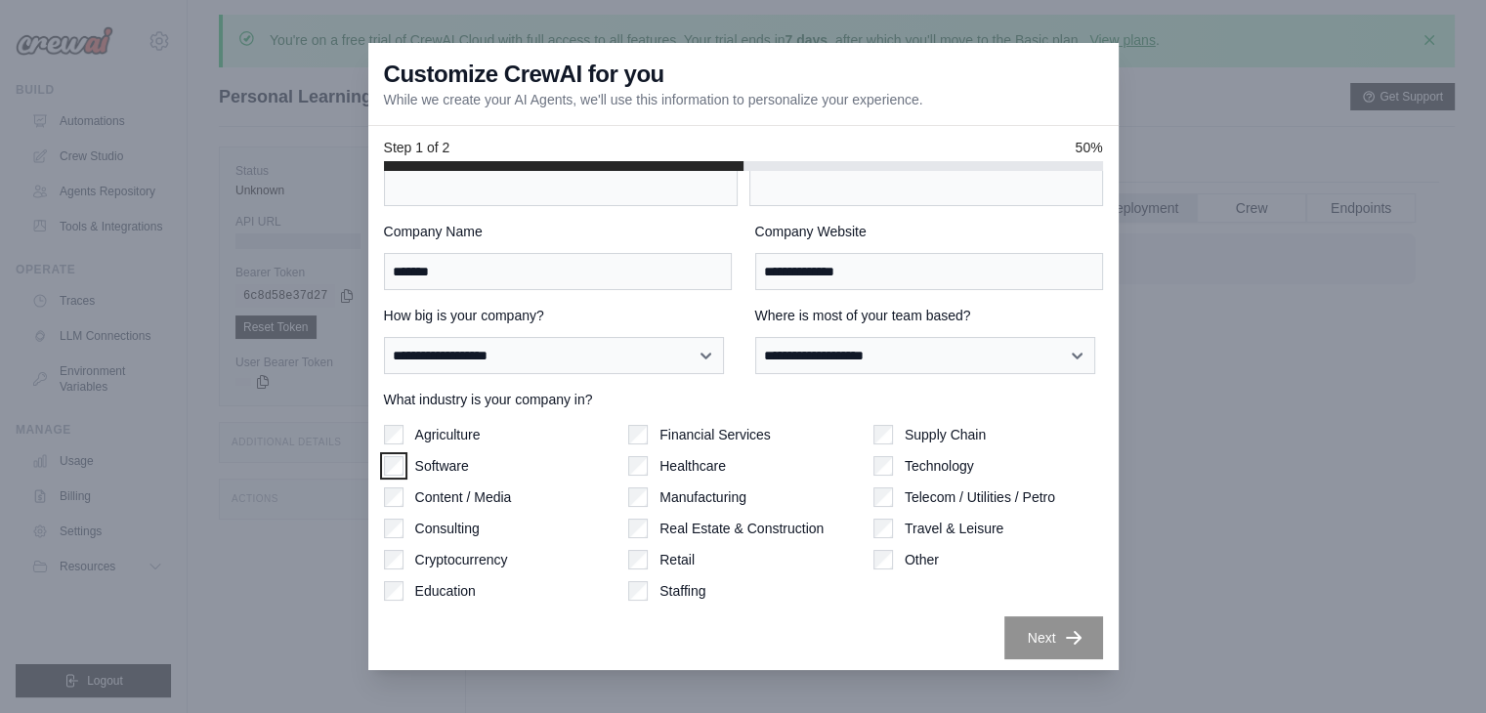 The width and height of the screenshot is (1486, 713). What do you see at coordinates (558, 232) in the screenshot?
I see `label: Company Name` at bounding box center [558, 232].